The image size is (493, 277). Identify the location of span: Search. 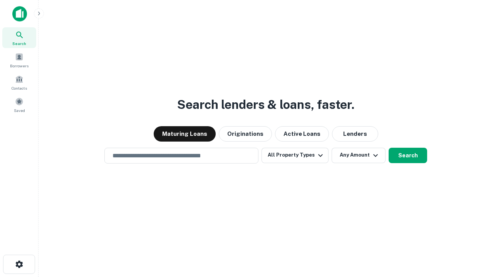
(19, 43).